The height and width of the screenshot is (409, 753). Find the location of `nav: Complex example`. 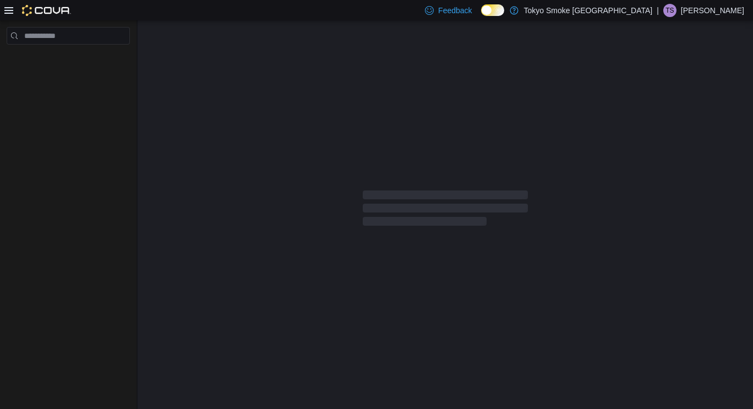

nav: Complex example is located at coordinates (68, 60).